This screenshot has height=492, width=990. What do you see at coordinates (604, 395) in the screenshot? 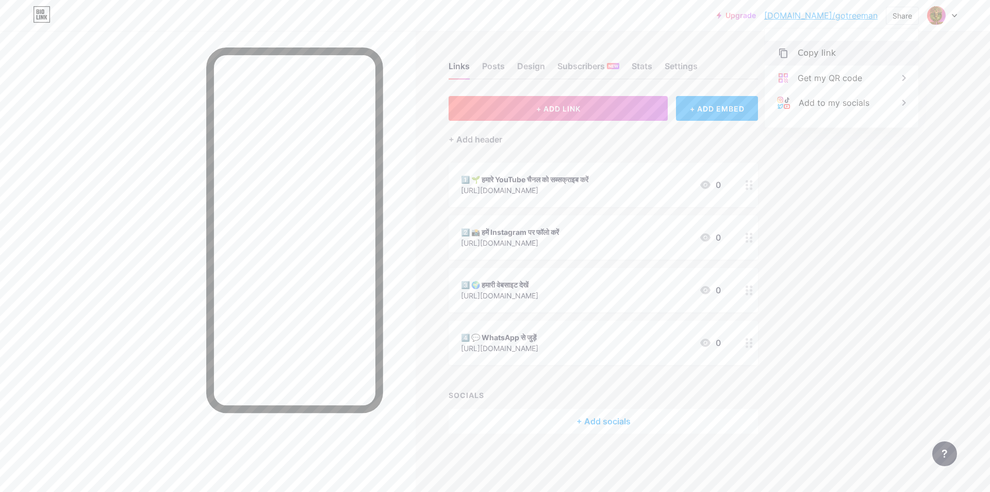
I see `div: SOCIALS` at bounding box center [604, 395].